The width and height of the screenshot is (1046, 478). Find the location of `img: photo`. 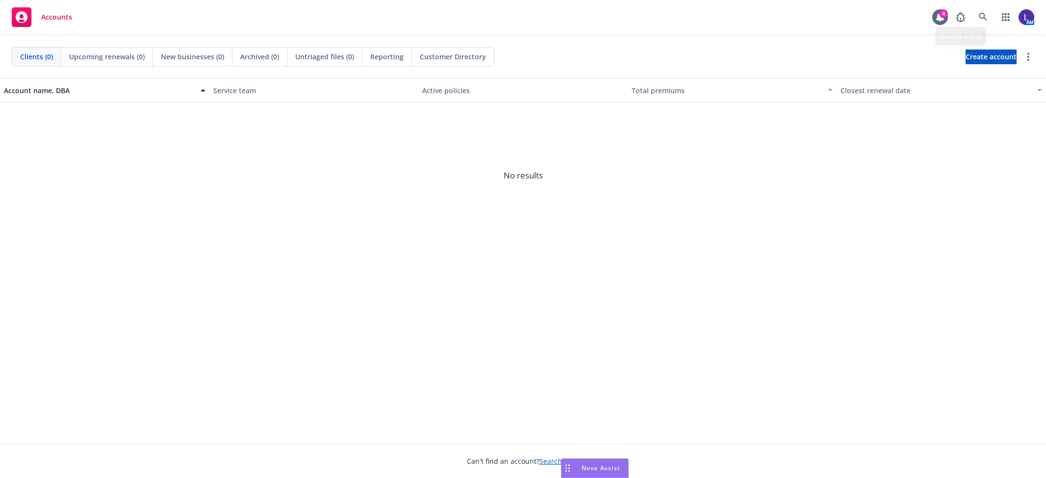

img: photo is located at coordinates (1026, 17).